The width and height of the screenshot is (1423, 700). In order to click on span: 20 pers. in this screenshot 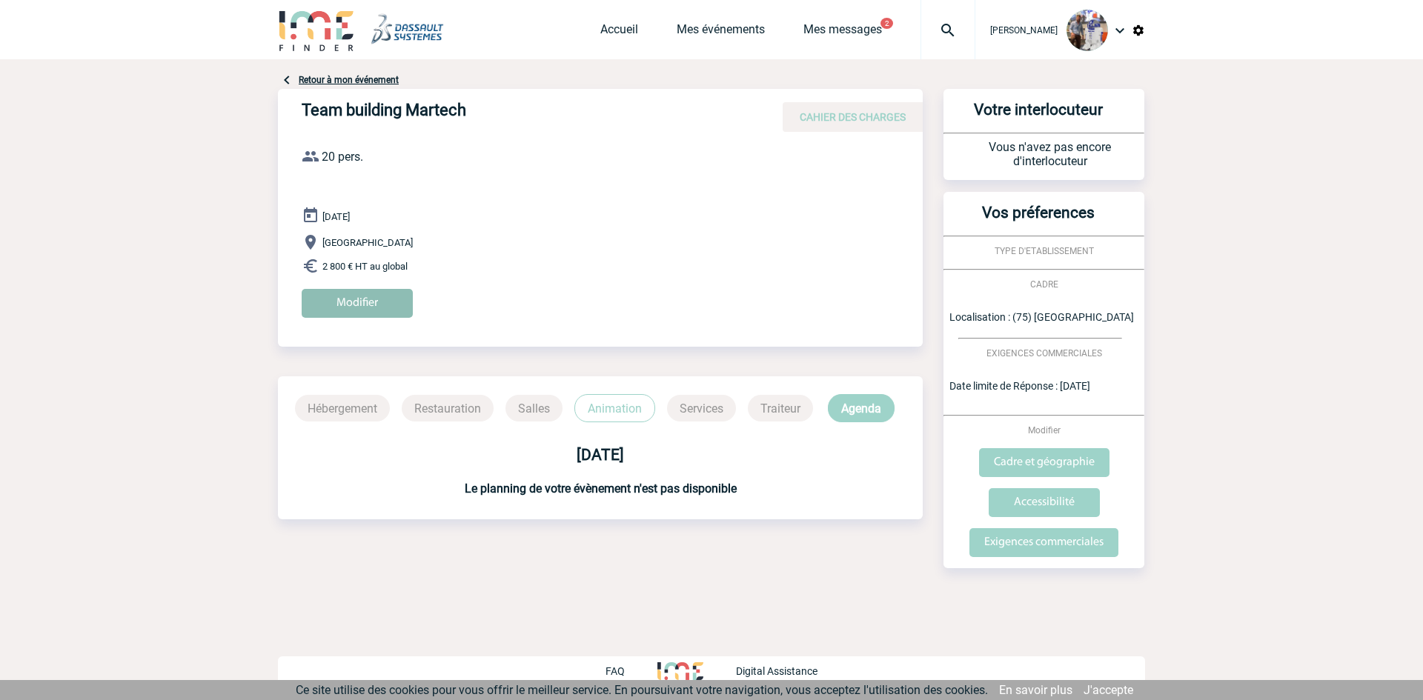, I will do `click(342, 156)`.